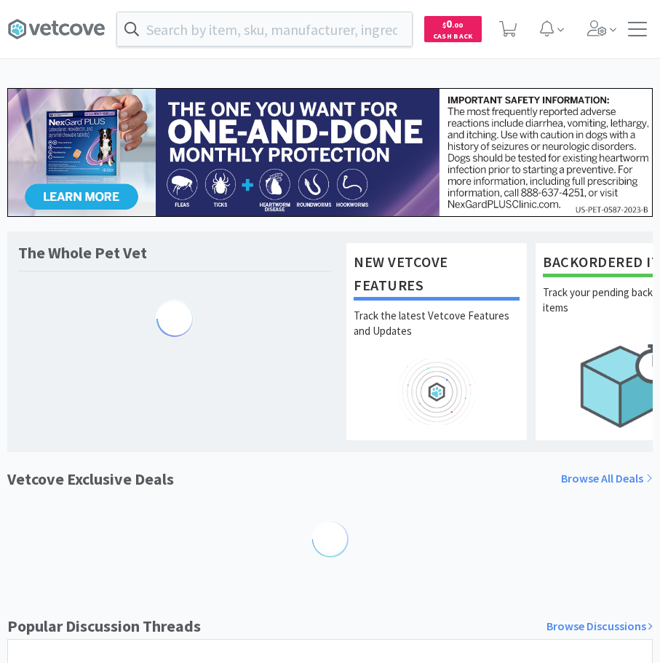 The width and height of the screenshot is (660, 663). What do you see at coordinates (330, 152) in the screenshot?
I see `img: 24562ba5414042f391a945fa418716b7_350.jpg` at bounding box center [330, 152].